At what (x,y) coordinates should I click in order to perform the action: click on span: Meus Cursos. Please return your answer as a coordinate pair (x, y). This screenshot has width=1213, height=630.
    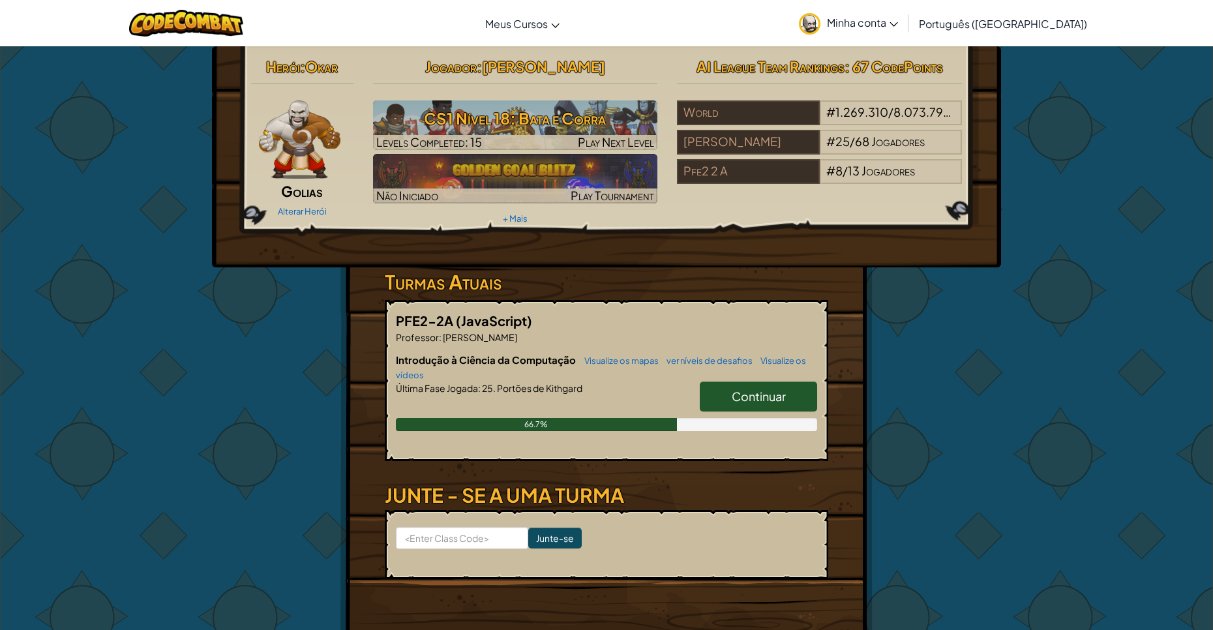
    Looking at the image, I should click on (517, 23).